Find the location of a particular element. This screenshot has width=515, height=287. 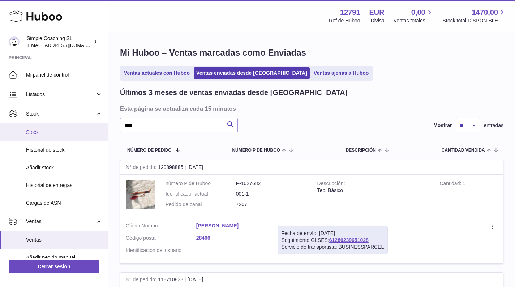

dt: Pedido de canal is located at coordinates (200, 204).